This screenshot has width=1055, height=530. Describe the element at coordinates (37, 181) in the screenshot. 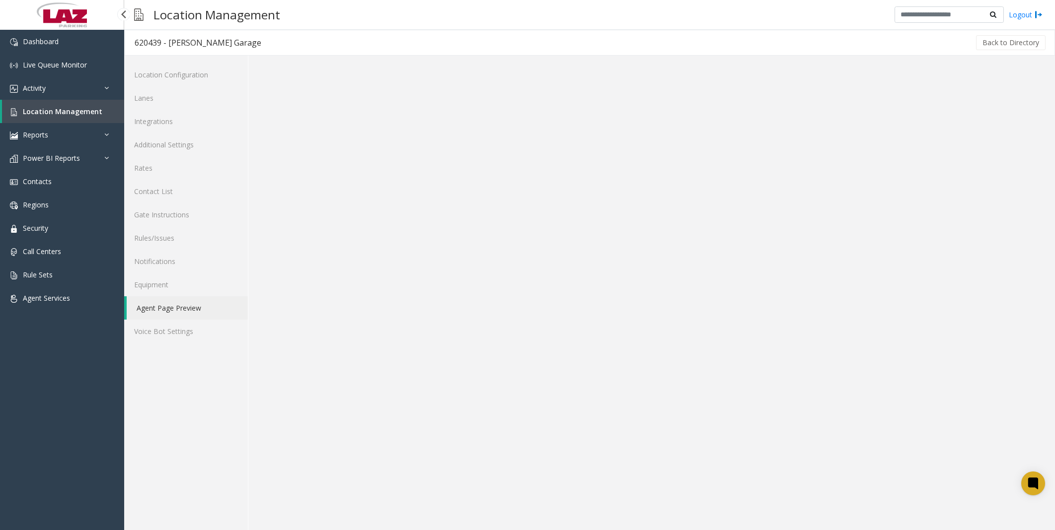

I see `span: Contacts` at that location.